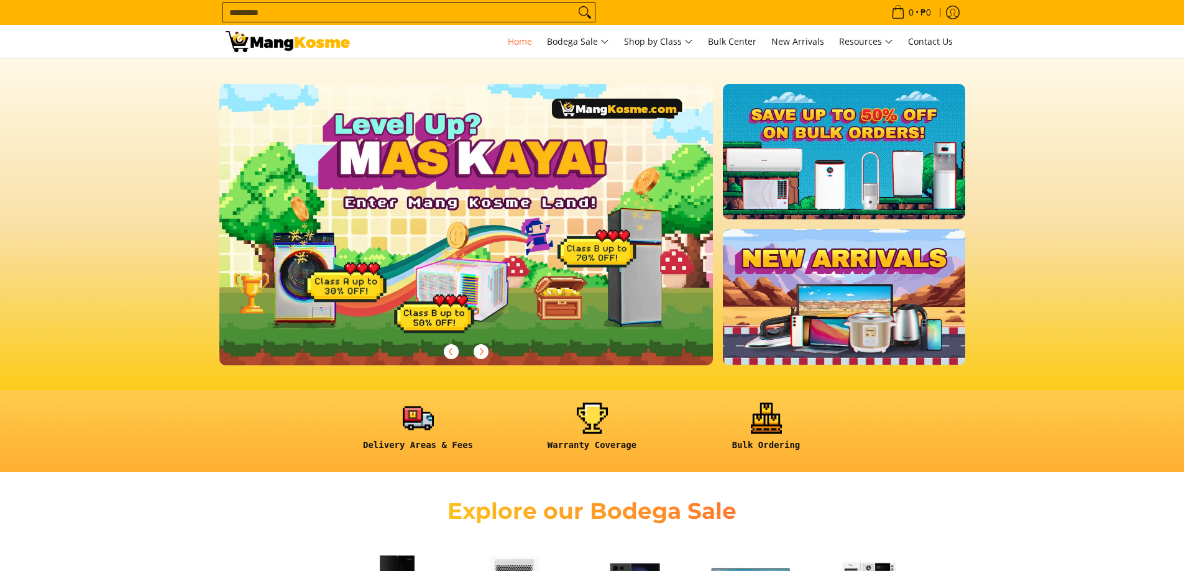 This screenshot has width=1184, height=571. I want to click on button: Next, so click(481, 352).